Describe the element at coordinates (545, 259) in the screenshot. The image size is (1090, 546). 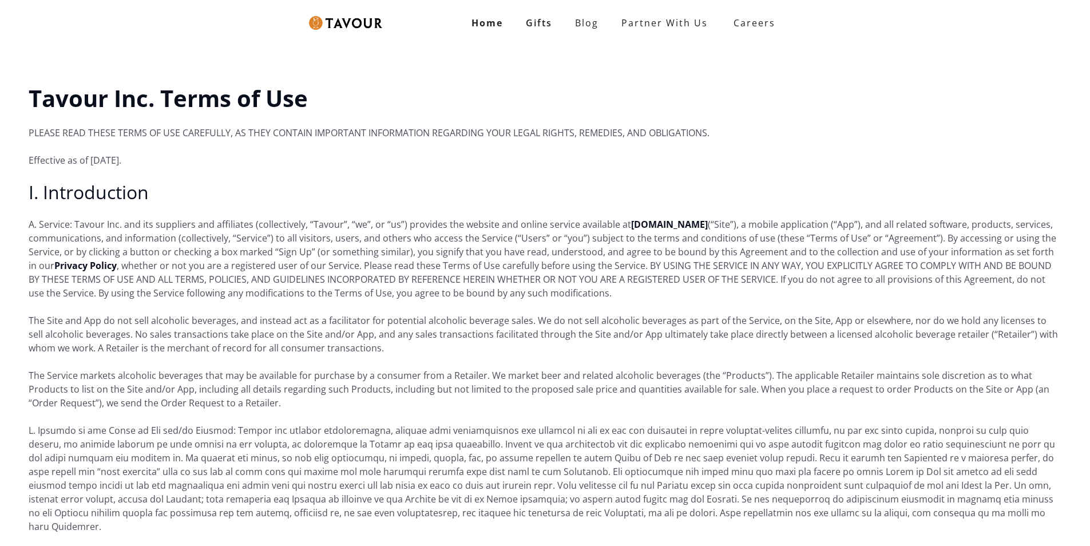
I see `p: A. Service: Tavour Inc. and its suppliers and affiliates (collectively, “Tavour”, “we”, or “us”) ...` at that location.